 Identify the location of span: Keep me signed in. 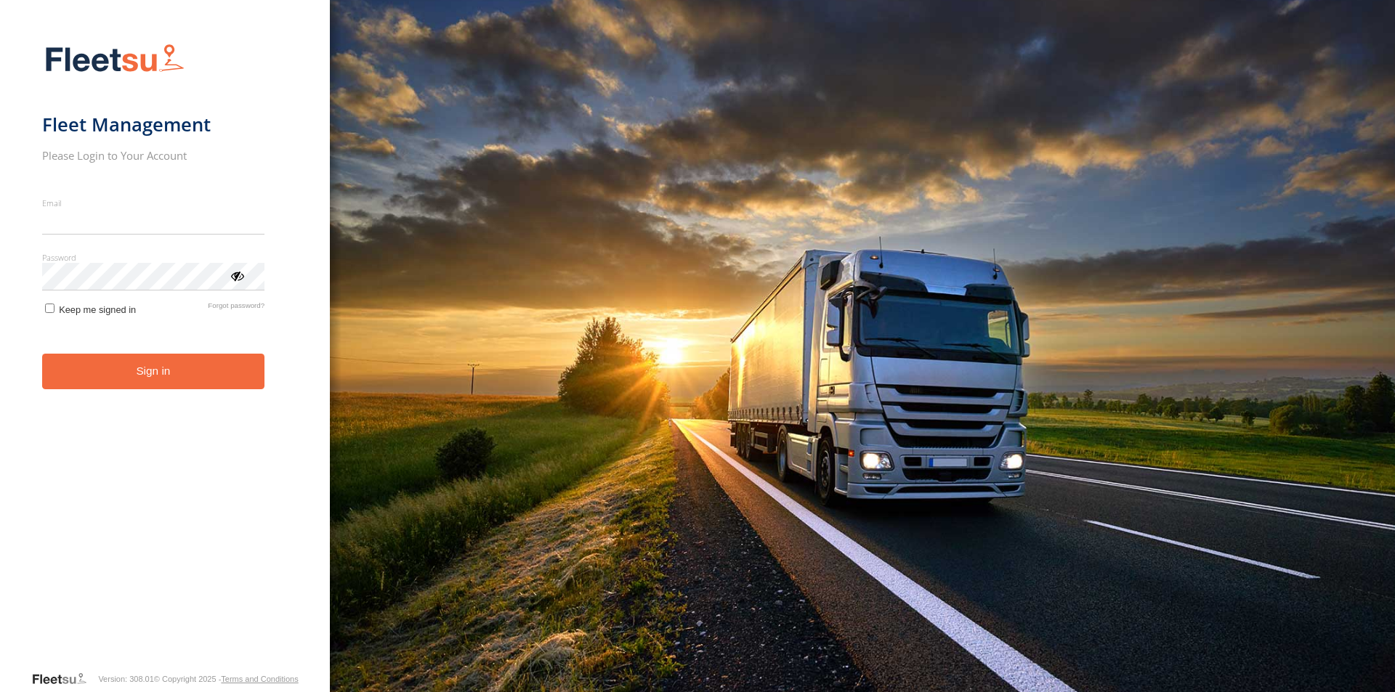
(97, 310).